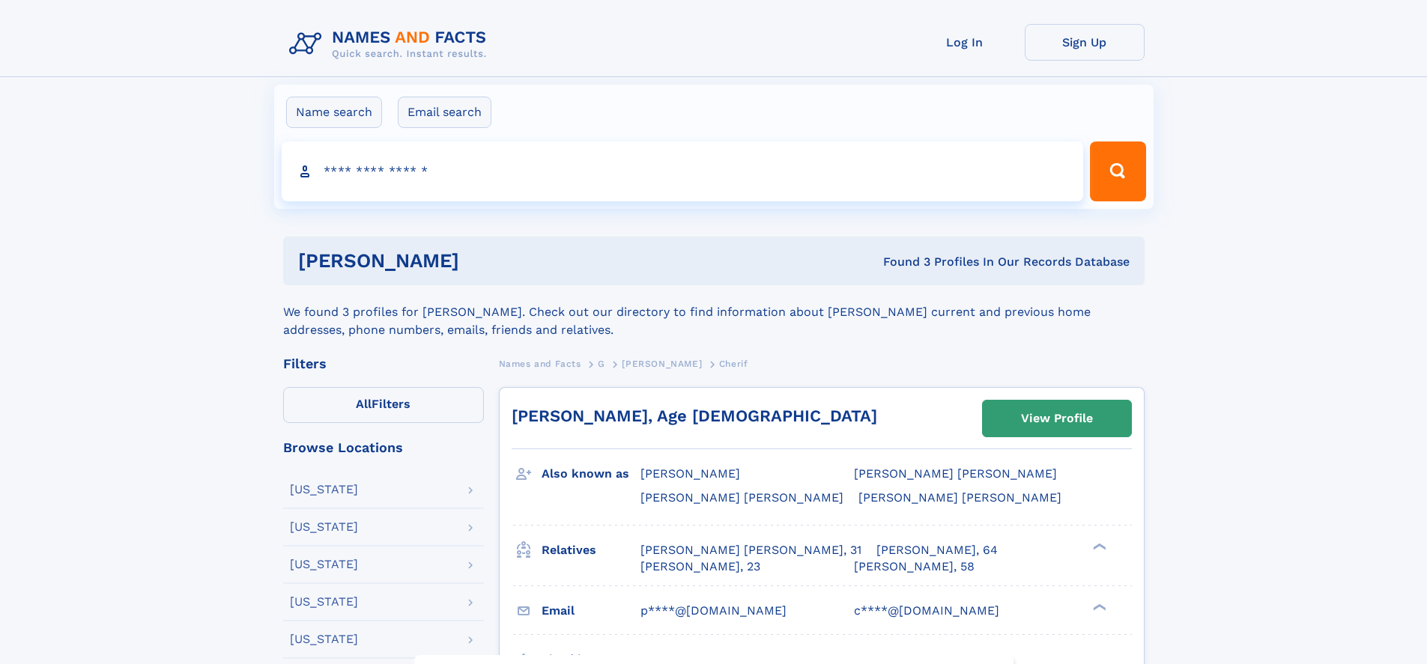 This screenshot has width=1427, height=664. Describe the element at coordinates (391, 44) in the screenshot. I see `img: Logo Names and Facts` at that location.